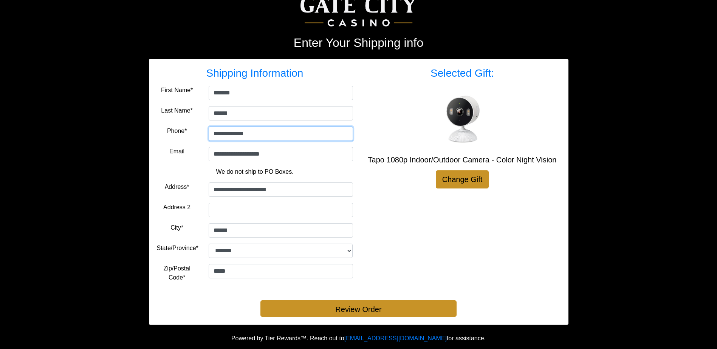 The width and height of the screenshot is (717, 349). What do you see at coordinates (359, 43) in the screenshot?
I see `h2: Enter Your Shipping info` at bounding box center [359, 43].